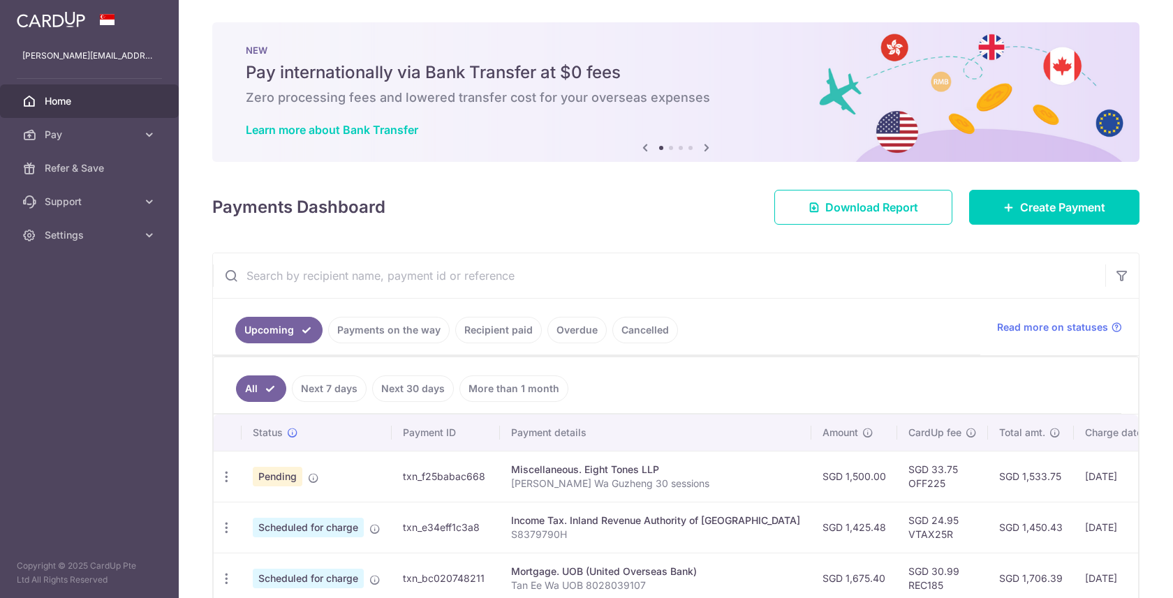  What do you see at coordinates (676, 92) in the screenshot?
I see `img: Bank transfer banner` at bounding box center [676, 92].